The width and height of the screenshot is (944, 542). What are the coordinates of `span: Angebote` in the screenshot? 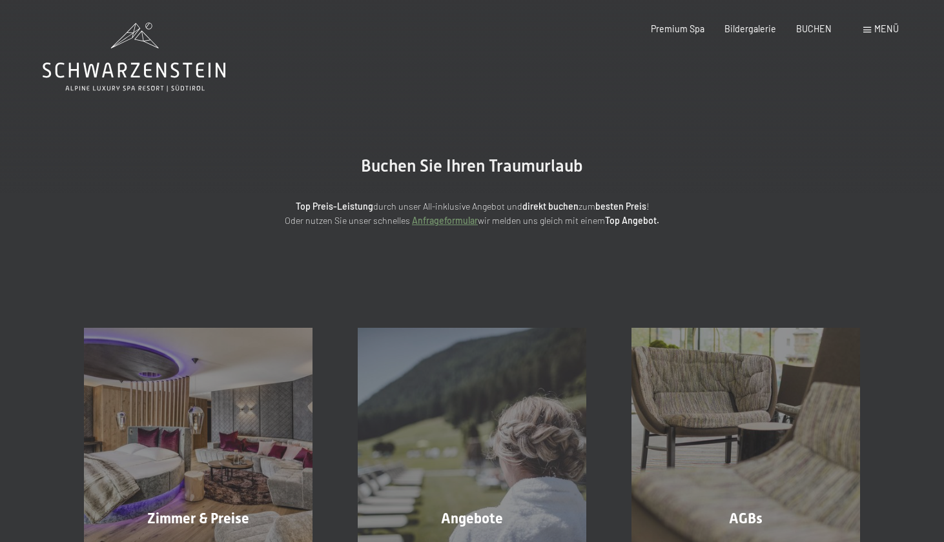 It's located at (472, 518).